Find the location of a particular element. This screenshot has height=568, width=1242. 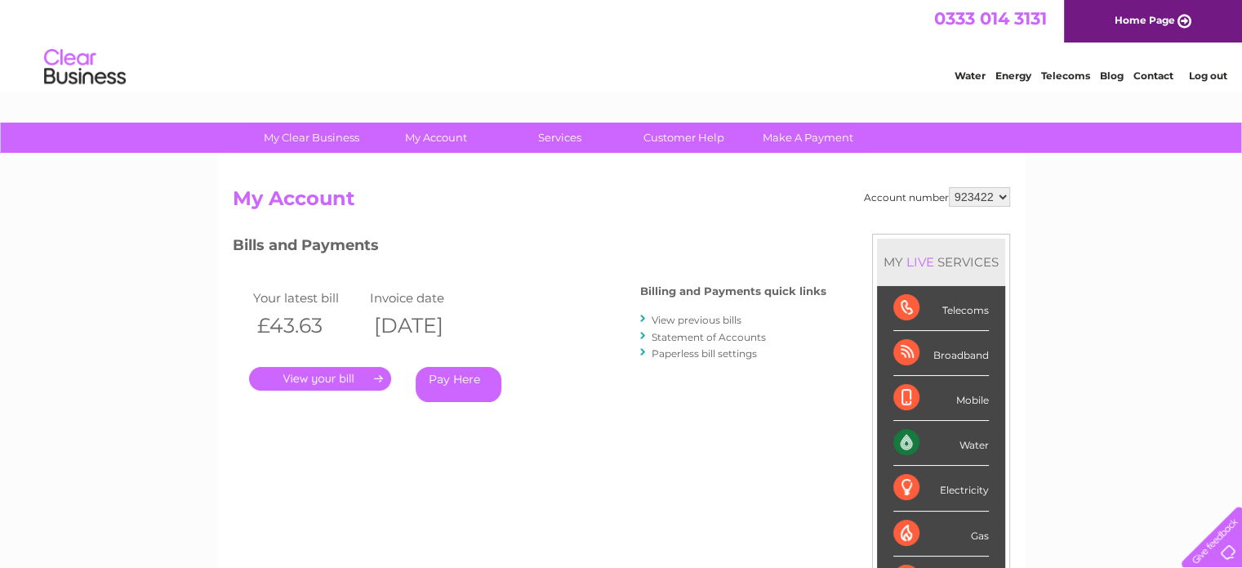

span: 0333 014 3131 is located at coordinates (991, 18).